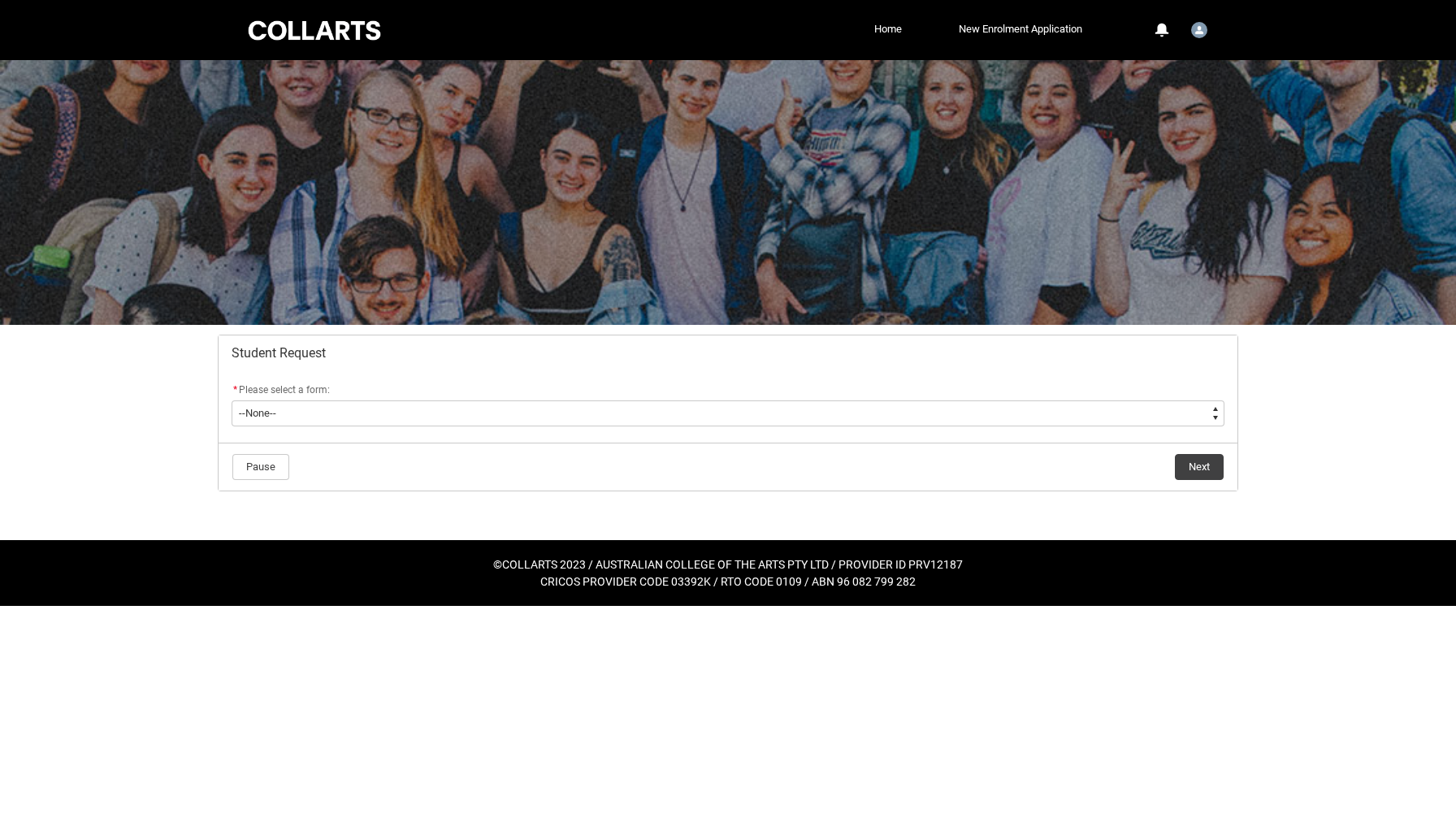 The image size is (1456, 839). What do you see at coordinates (235, 390) in the screenshot?
I see `abbr: required` at bounding box center [235, 390].